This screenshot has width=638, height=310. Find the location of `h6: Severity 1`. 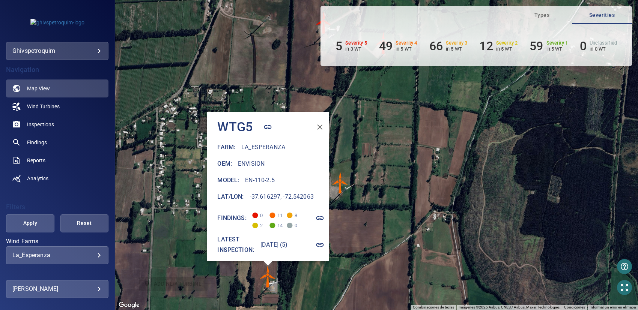

h6: Severity 1 is located at coordinates (558, 43).